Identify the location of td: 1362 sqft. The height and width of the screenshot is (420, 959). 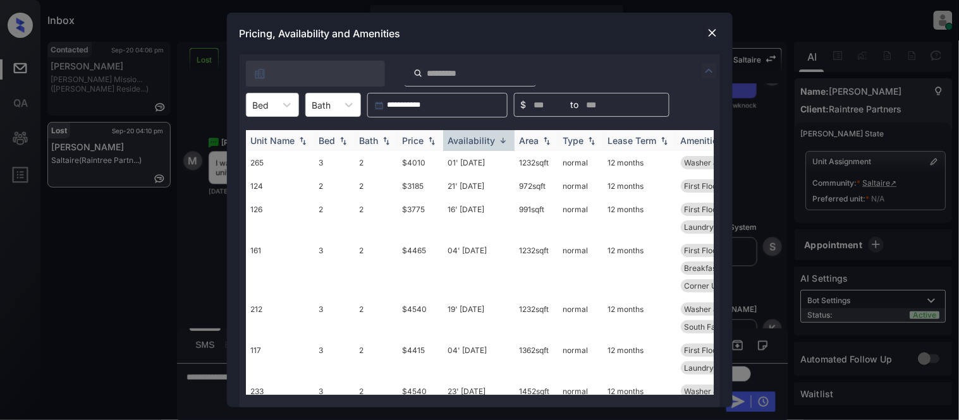
(536, 359).